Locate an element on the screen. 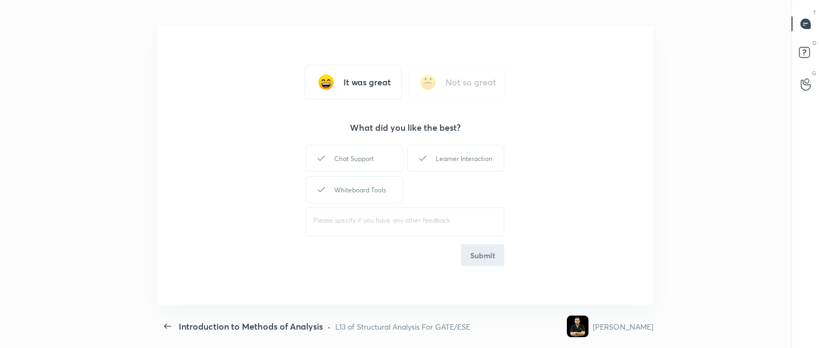 The height and width of the screenshot is (348, 819). img: frowning_face_cmp.gif is located at coordinates (428, 82).